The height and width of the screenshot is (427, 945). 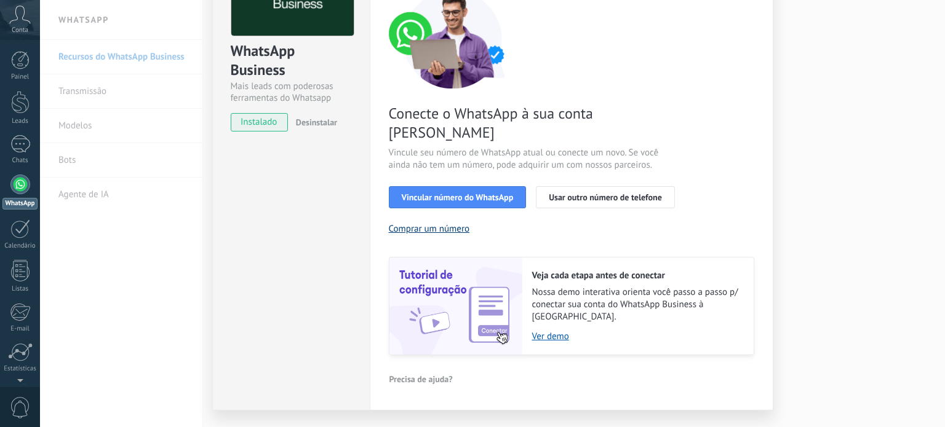 What do you see at coordinates (421, 380) in the screenshot?
I see `button: Precisa de ajuda?` at bounding box center [421, 380].